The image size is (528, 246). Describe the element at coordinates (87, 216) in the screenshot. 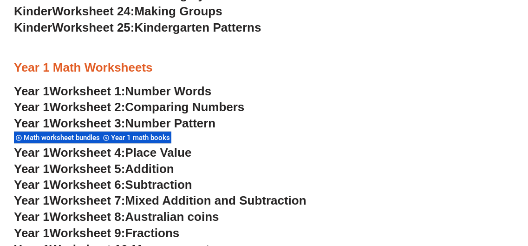

I see `span: Worksheet 8:` at that location.